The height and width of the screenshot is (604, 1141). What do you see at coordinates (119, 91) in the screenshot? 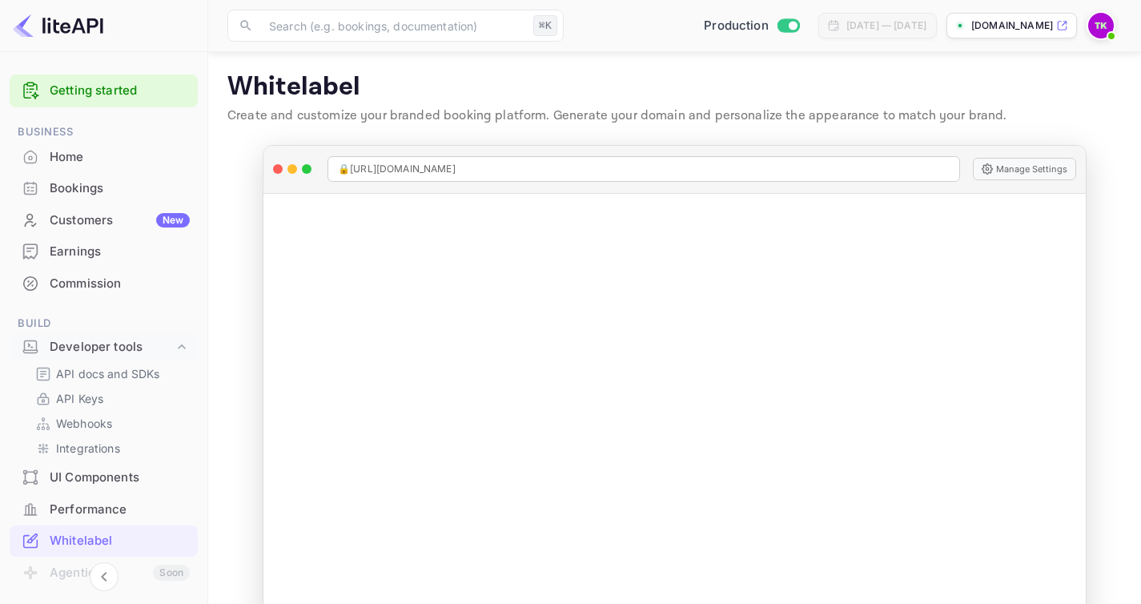
I see `a: Getting started` at bounding box center [119, 91].